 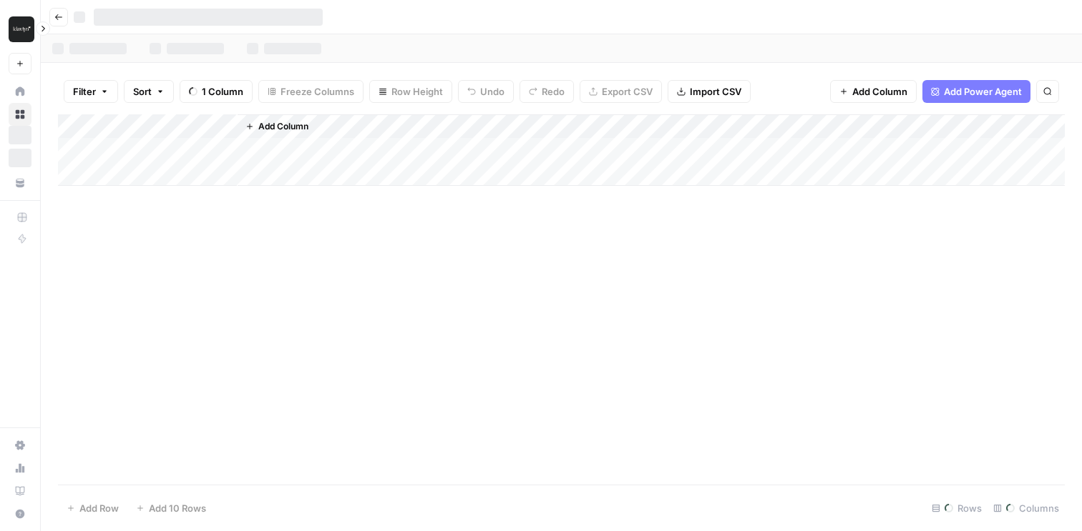 I want to click on span: Filter, so click(x=84, y=92).